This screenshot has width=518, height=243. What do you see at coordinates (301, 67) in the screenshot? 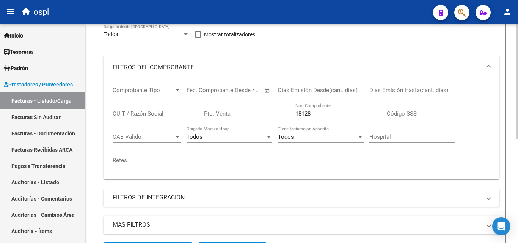
I see `mat-expansion-panel-header: FILTROS DEL COMPROBANTE` at bounding box center [301, 67].